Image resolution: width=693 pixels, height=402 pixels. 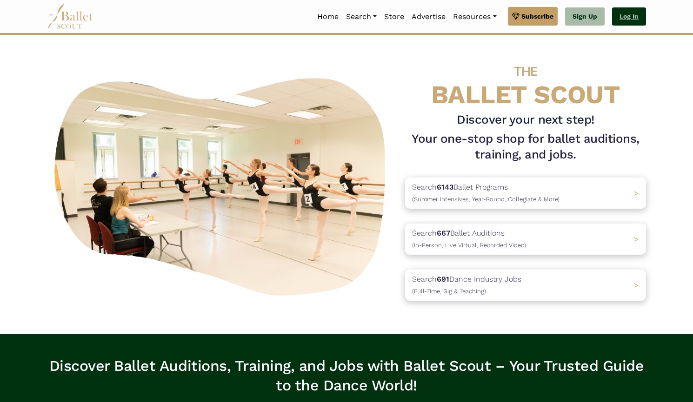 I want to click on a: Search6143Ballet Programs(Summer Intensives, Year-Round, Collegiate & More)>, so click(x=525, y=193).